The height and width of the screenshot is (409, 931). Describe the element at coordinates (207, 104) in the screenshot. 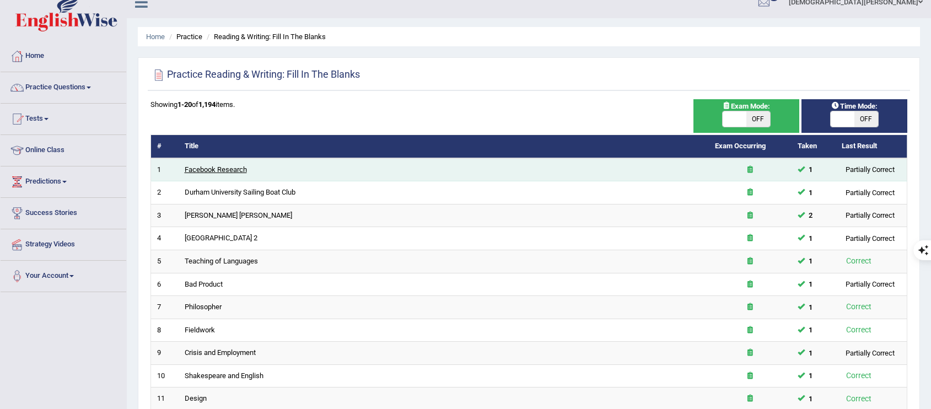

I see `b: 1,194` at that location.